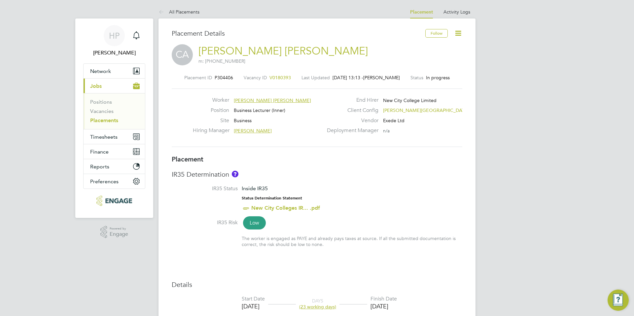 This screenshot has width=634, height=316. What do you see at coordinates (119, 229) in the screenshot?
I see `span: Powered by` at bounding box center [119, 229].